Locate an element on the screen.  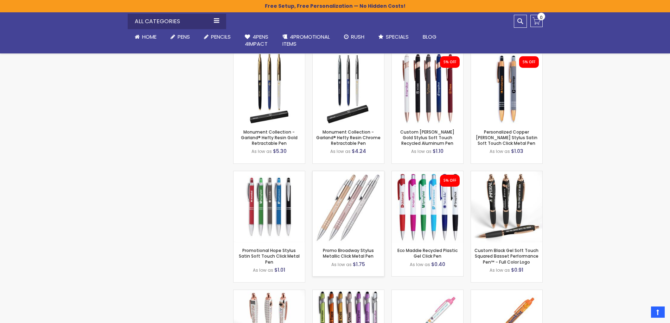
a: Custom Alex II Click Ballpoint Pen is located at coordinates (348, 293).